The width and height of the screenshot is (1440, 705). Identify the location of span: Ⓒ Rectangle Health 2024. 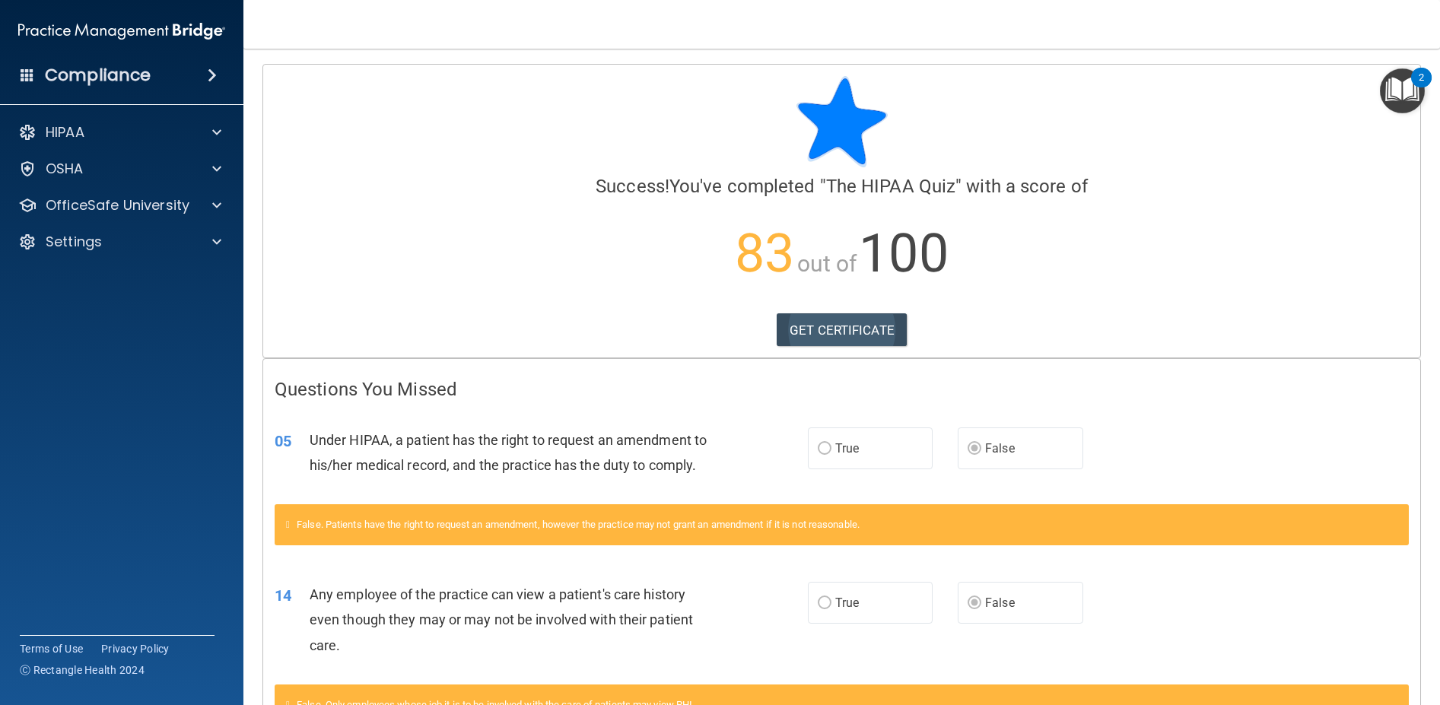
(82, 670).